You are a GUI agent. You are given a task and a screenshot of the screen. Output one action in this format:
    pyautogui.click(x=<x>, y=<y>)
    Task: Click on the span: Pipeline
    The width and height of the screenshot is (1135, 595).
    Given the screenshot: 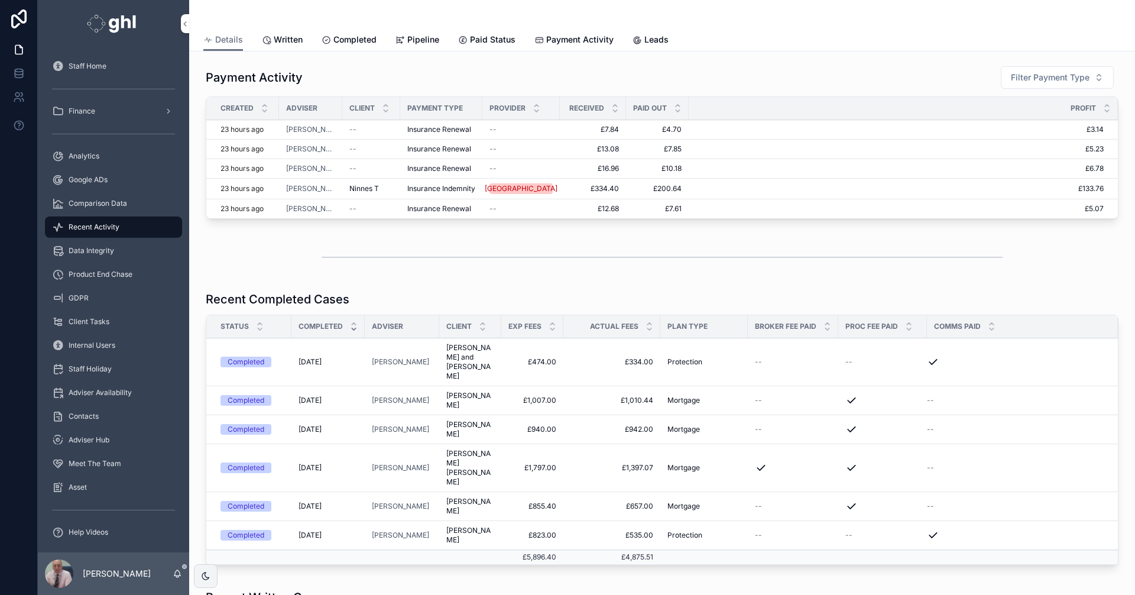 What is the action you would take?
    pyautogui.click(x=423, y=40)
    